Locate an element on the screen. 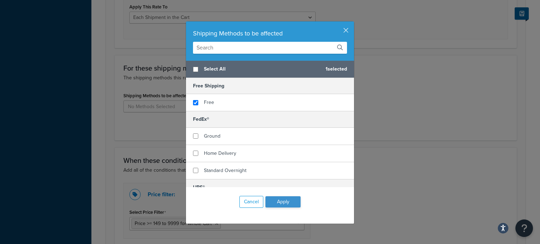 The height and width of the screenshot is (244, 540). span: Home Delivery is located at coordinates (220, 153).